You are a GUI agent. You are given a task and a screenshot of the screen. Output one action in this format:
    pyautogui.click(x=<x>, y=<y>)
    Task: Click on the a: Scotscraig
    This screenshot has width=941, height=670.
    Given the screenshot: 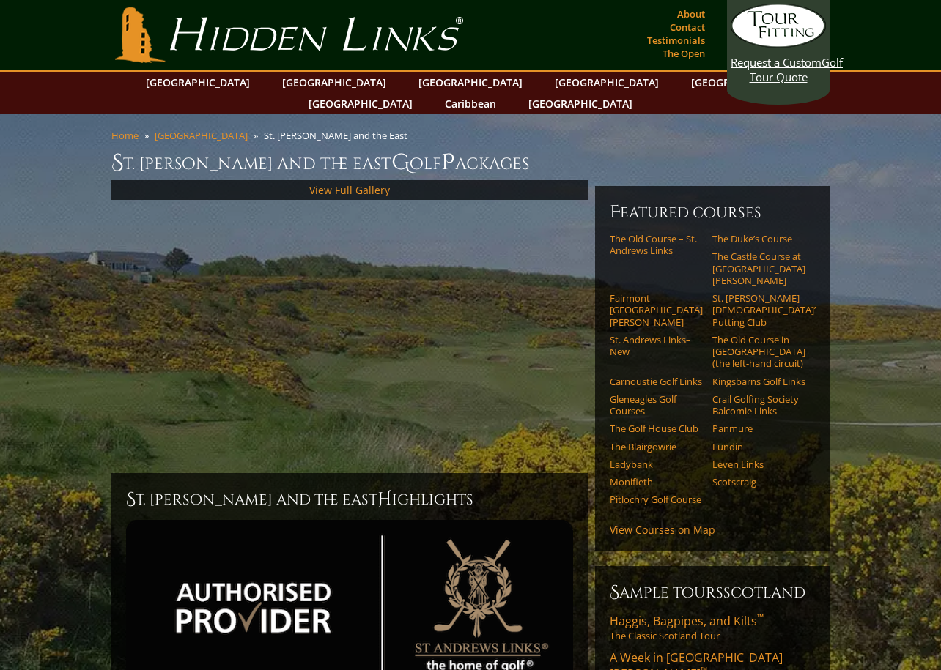 What is the action you would take?
    pyautogui.click(x=758, y=482)
    